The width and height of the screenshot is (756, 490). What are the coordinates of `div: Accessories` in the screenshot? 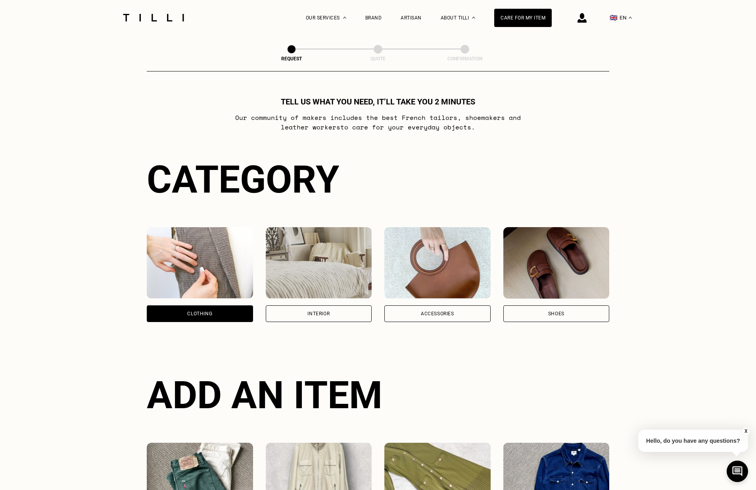 It's located at (438, 313).